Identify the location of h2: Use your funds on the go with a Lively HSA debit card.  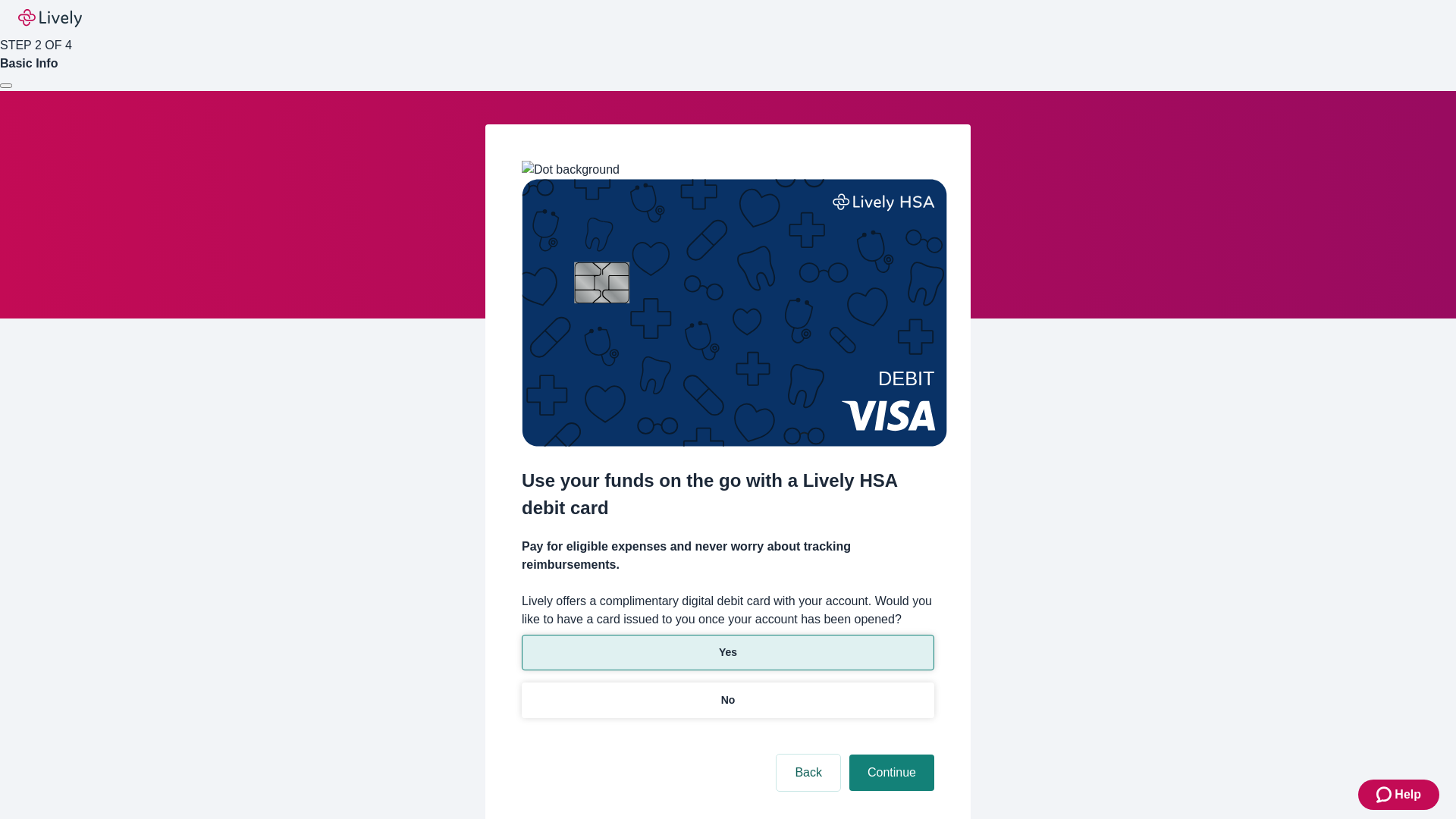
(728, 494).